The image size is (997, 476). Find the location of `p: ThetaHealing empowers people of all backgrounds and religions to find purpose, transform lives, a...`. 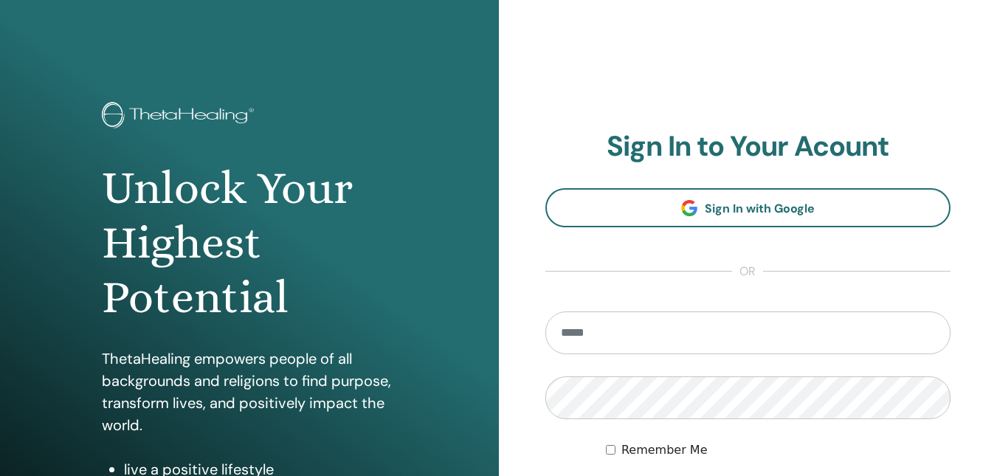

p: ThetaHealing empowers people of all backgrounds and religions to find purpose, transform lives, a... is located at coordinates (249, 392).